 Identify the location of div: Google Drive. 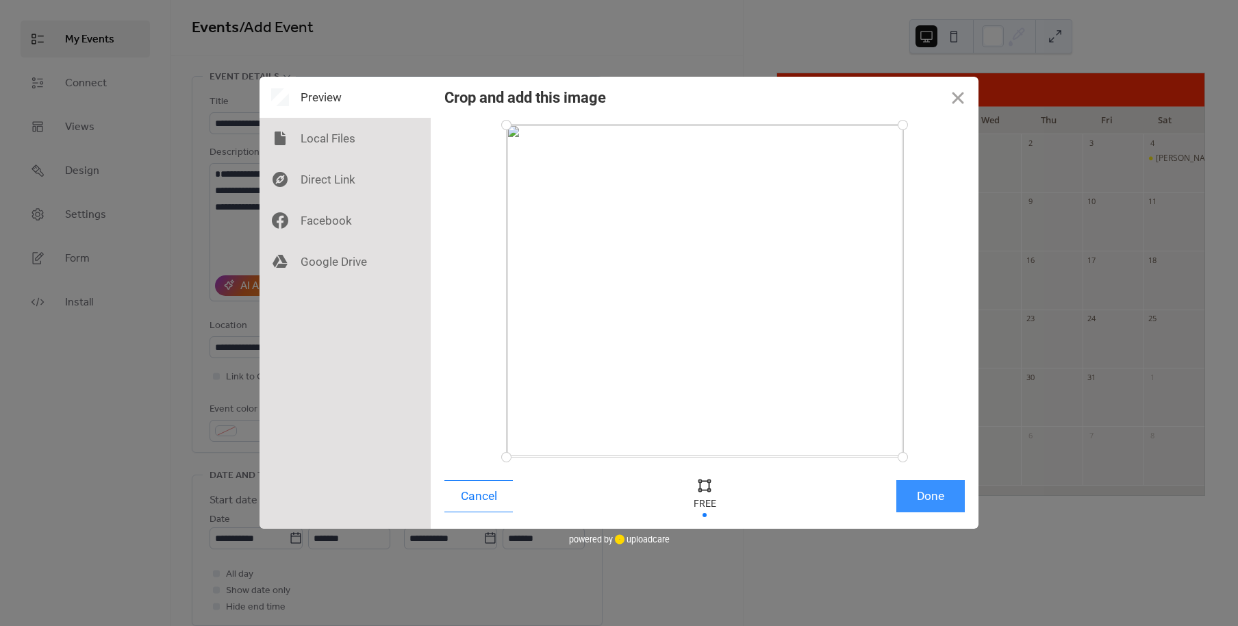
(345, 262).